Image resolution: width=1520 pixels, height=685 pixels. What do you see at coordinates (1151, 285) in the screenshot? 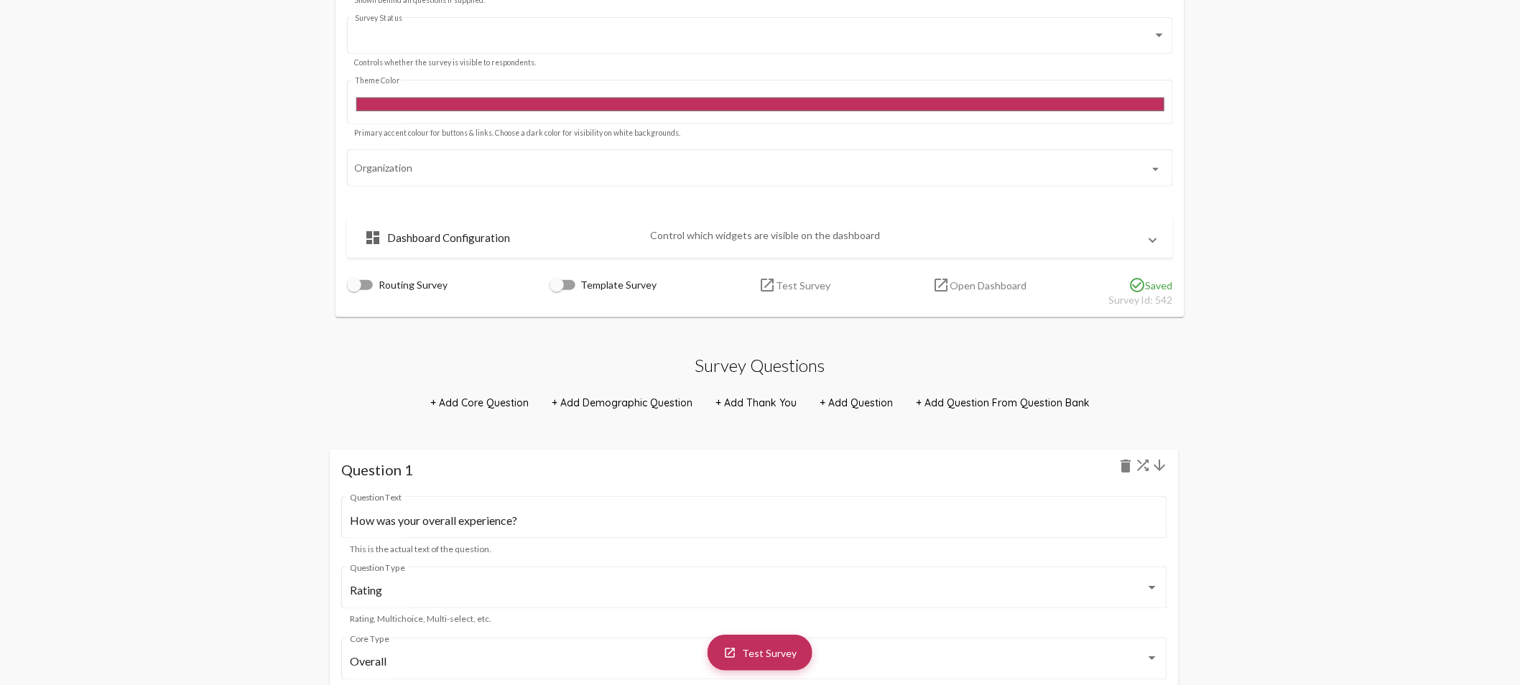
I see `div: Saved` at bounding box center [1151, 285].